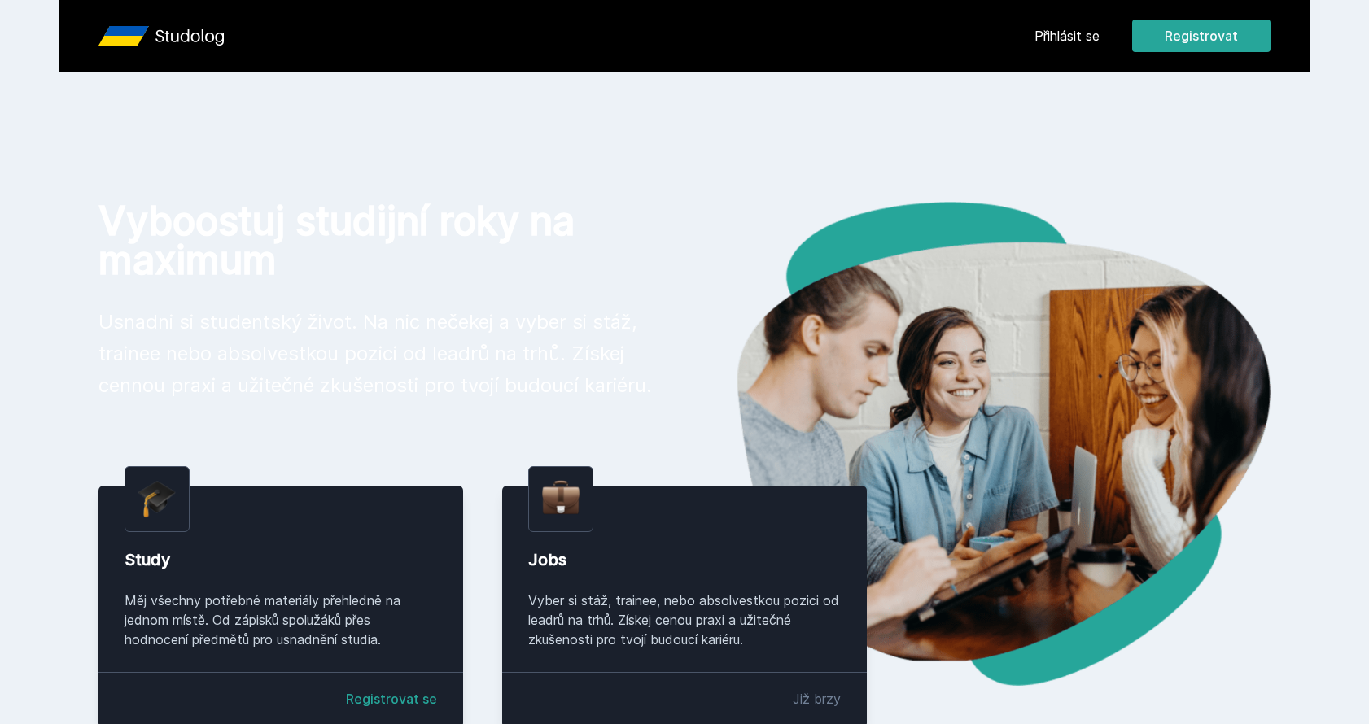  I want to click on img: briefcase.png, so click(561, 497).